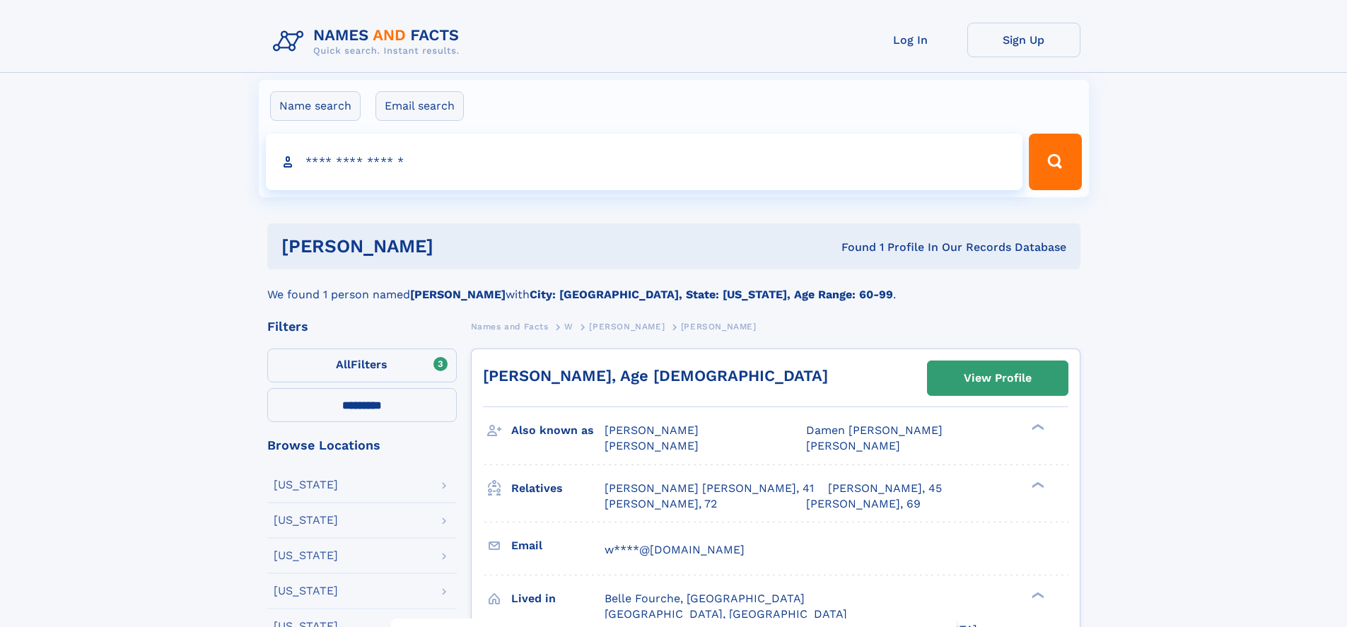 The image size is (1347, 627). Describe the element at coordinates (558, 489) in the screenshot. I see `h3: Relatives` at that location.